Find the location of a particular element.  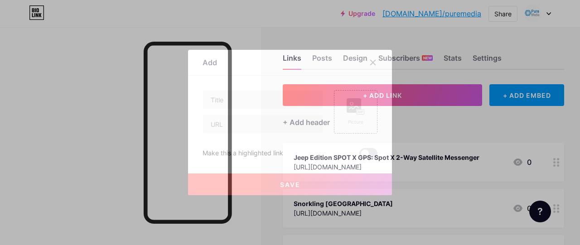

div: Add is located at coordinates (210, 62).